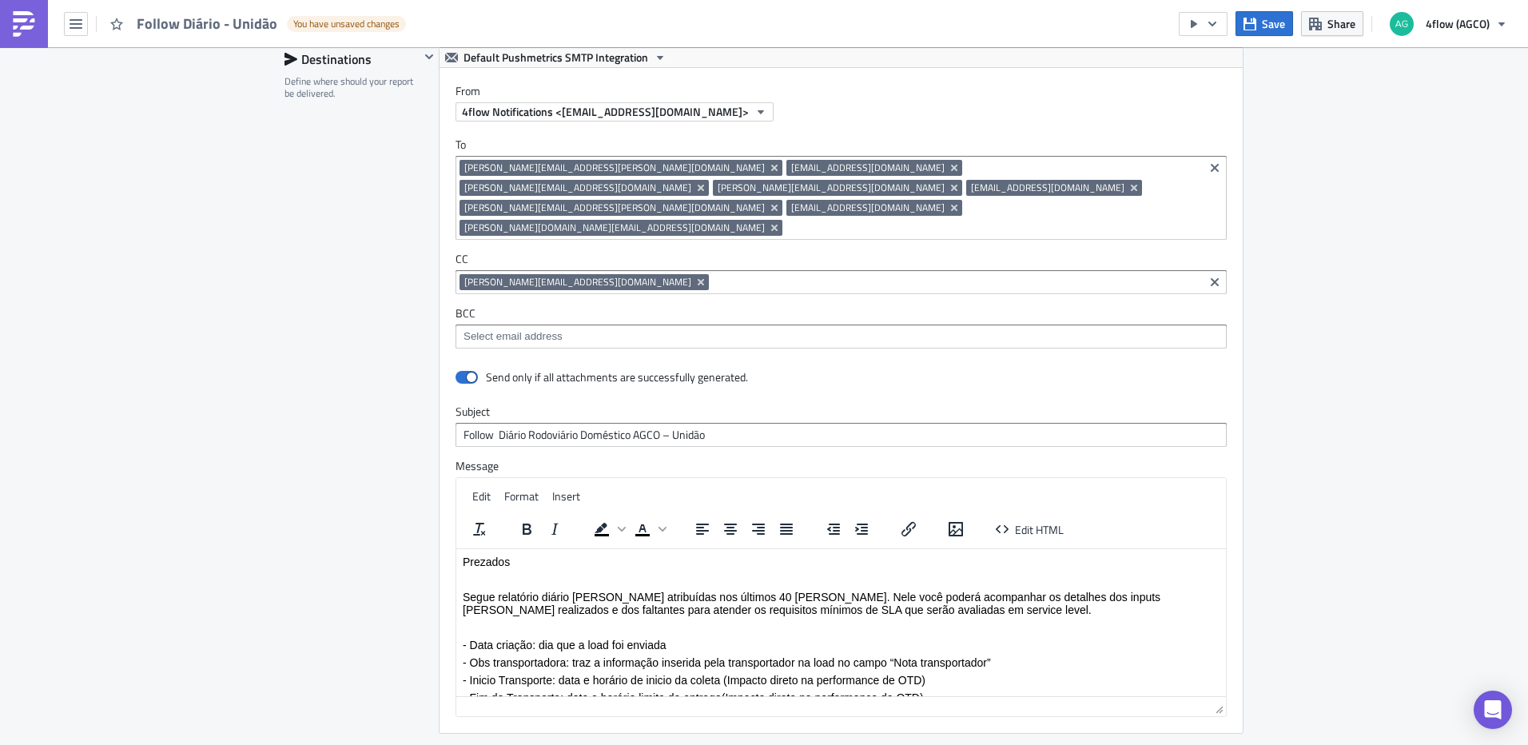 This screenshot has width=1528, height=745. What do you see at coordinates (352, 59) in the screenshot?
I see `div: Destinations` at bounding box center [352, 59].